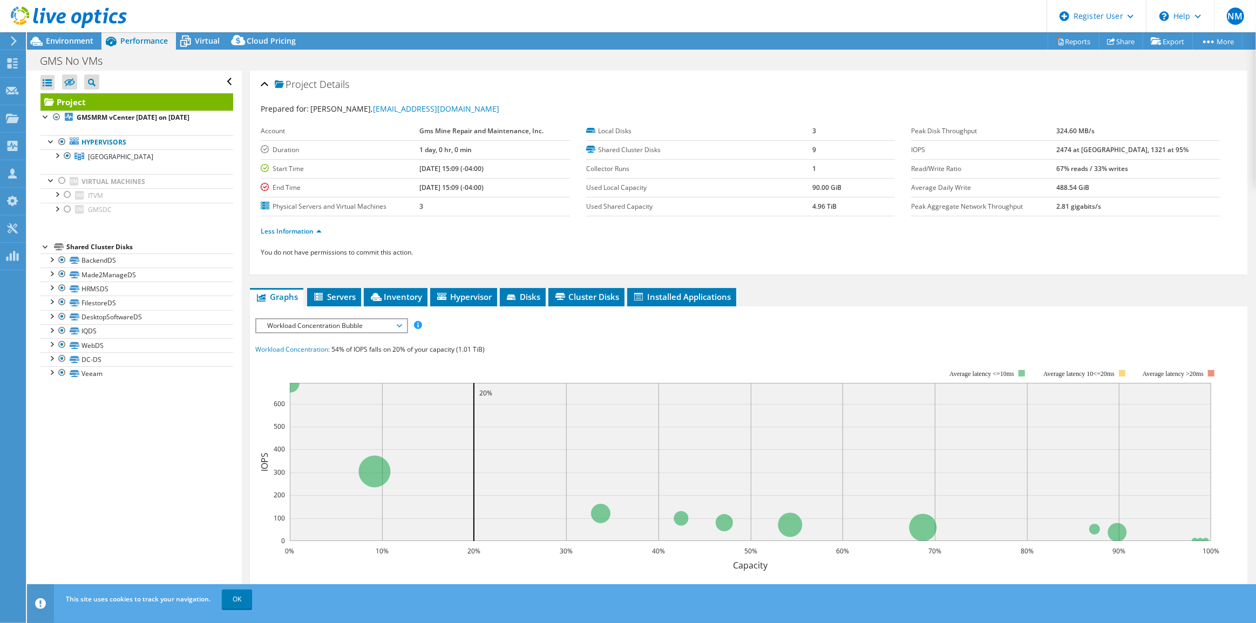 The width and height of the screenshot is (1256, 623). Describe the element at coordinates (983, 169) in the screenshot. I see `label: Read/Write Ratio` at that location.